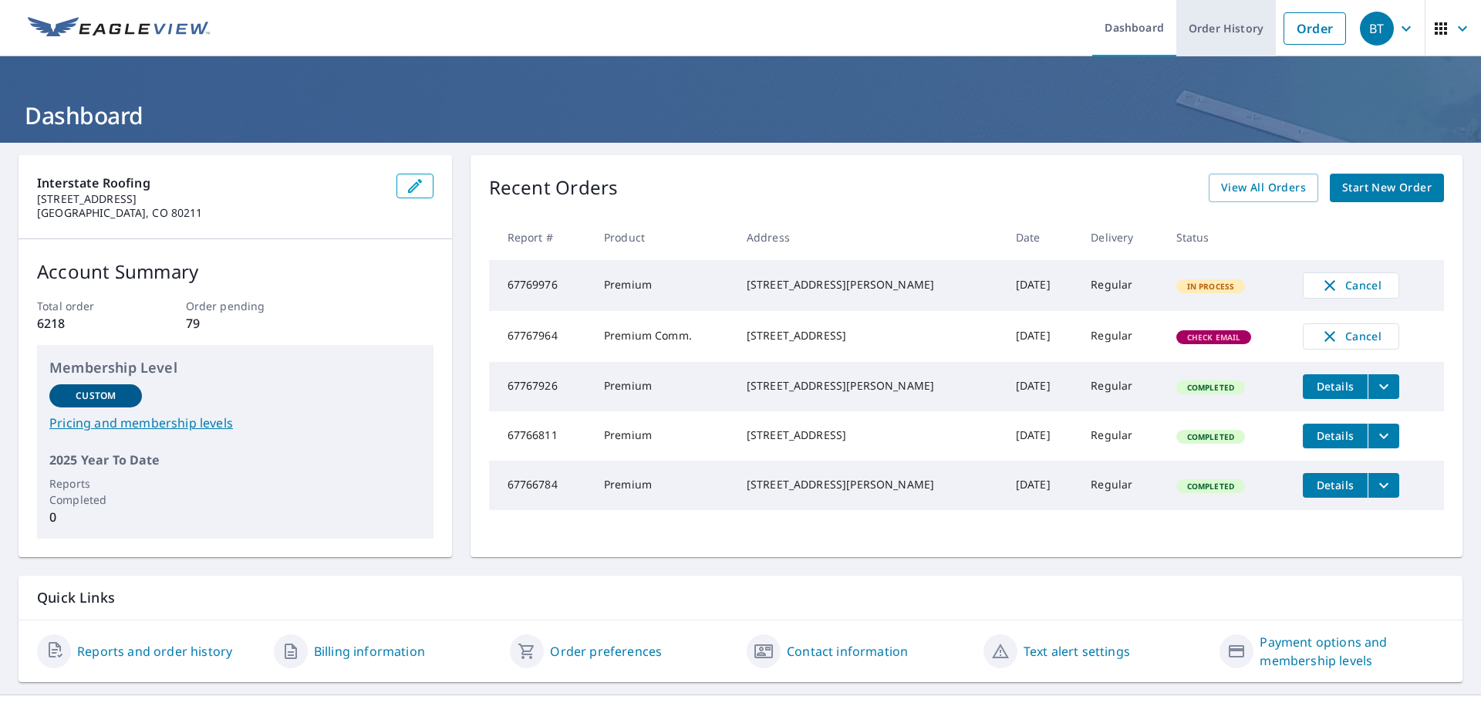 This screenshot has width=1481, height=703. What do you see at coordinates (1121, 237) in the screenshot?
I see `th: Delivery` at bounding box center [1121, 237].